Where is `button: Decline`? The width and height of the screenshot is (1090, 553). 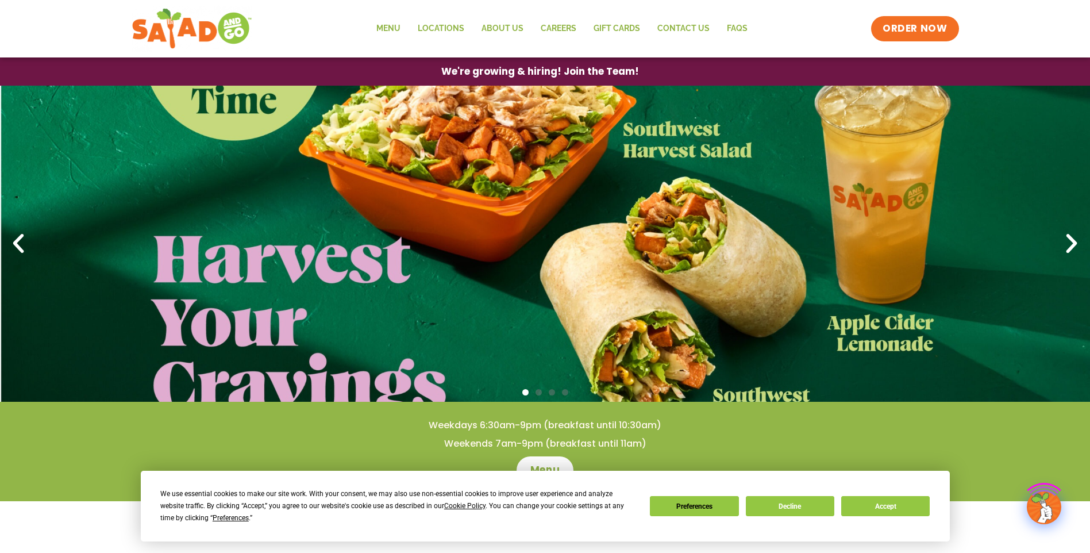 button: Decline is located at coordinates (790, 506).